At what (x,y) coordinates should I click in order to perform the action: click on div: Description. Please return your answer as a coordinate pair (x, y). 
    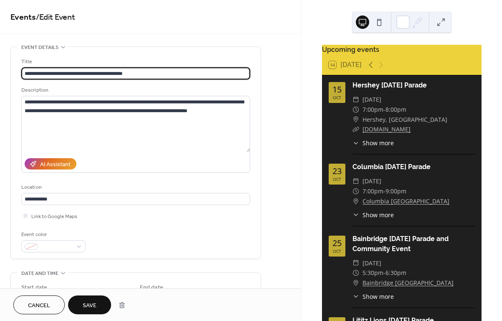
    Looking at the image, I should click on (135, 90).